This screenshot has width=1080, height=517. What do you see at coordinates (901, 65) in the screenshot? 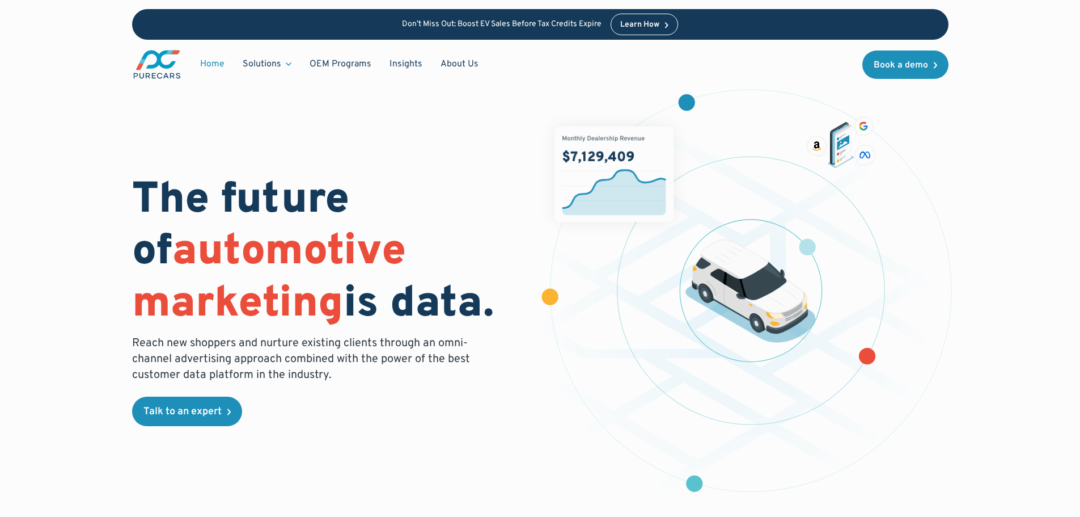
I see `div: Book a demo` at bounding box center [901, 65].